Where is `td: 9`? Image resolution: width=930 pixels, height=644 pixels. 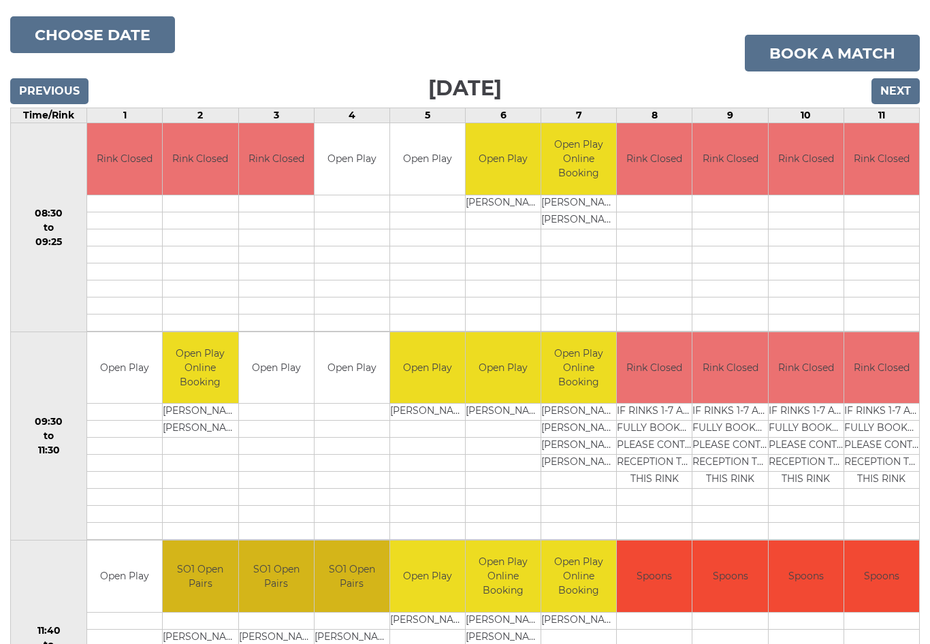 td: 9 is located at coordinates (730, 116).